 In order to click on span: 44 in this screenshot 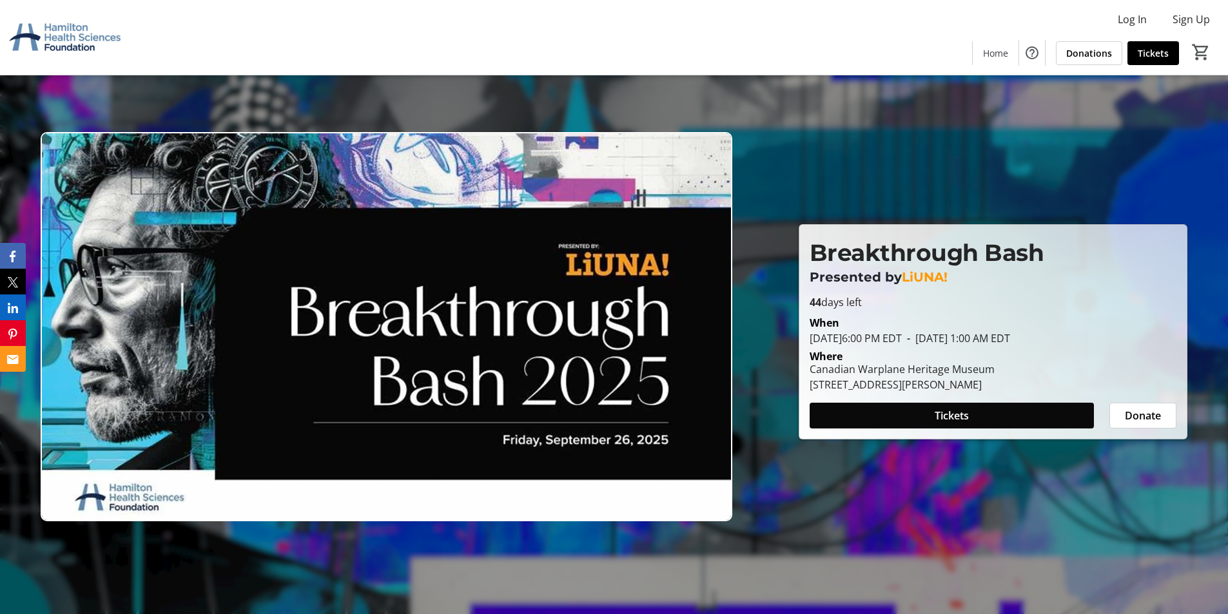, I will do `click(815, 302)`.